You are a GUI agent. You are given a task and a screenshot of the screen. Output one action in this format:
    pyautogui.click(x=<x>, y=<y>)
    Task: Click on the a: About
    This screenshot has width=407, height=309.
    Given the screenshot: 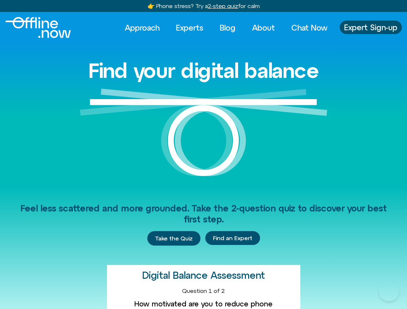 What is the action you would take?
    pyautogui.click(x=263, y=28)
    